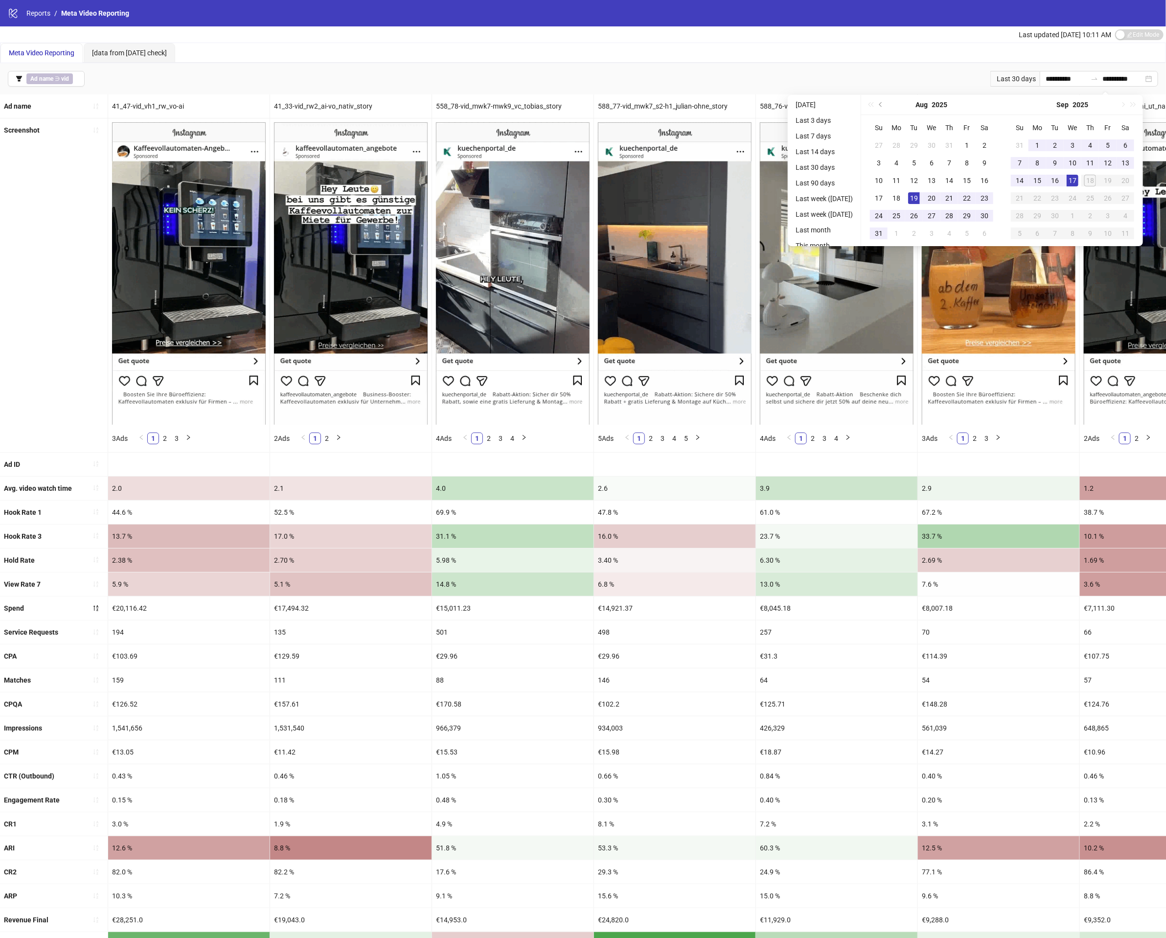 This screenshot has height=938, width=1166. I want to click on div: 0.46 %, so click(351, 776).